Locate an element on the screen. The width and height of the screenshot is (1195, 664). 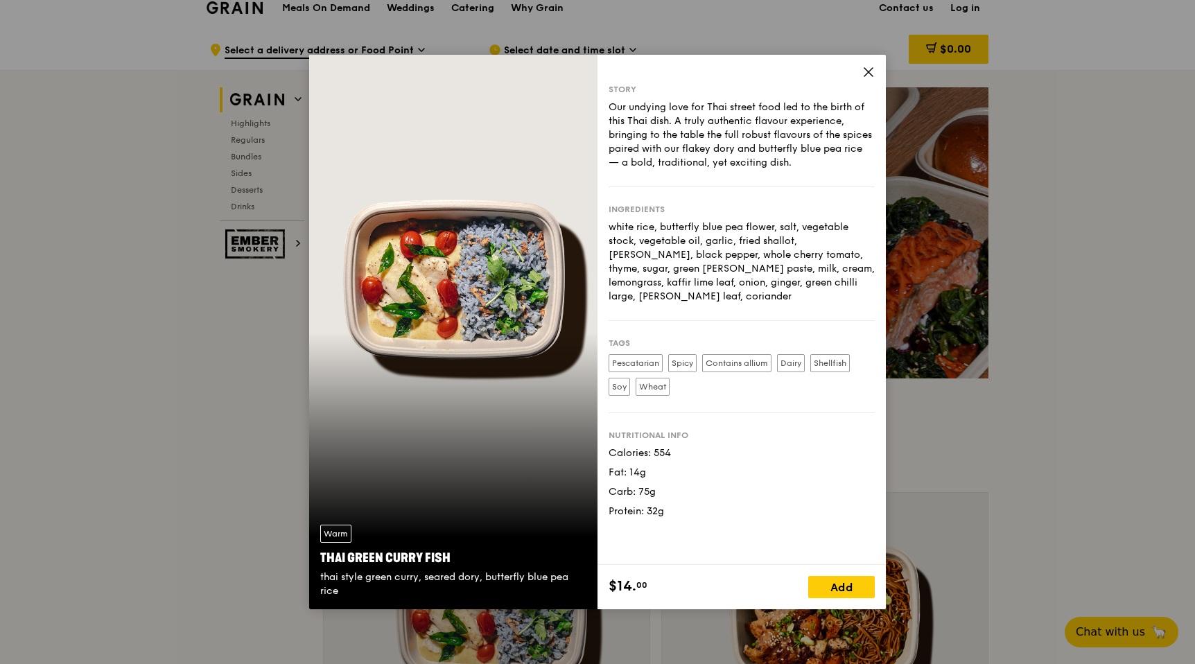
div: Ingredients is located at coordinates (742, 209).